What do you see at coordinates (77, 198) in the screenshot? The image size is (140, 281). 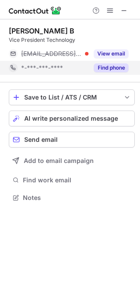 I see `span: Notes` at bounding box center [77, 198].